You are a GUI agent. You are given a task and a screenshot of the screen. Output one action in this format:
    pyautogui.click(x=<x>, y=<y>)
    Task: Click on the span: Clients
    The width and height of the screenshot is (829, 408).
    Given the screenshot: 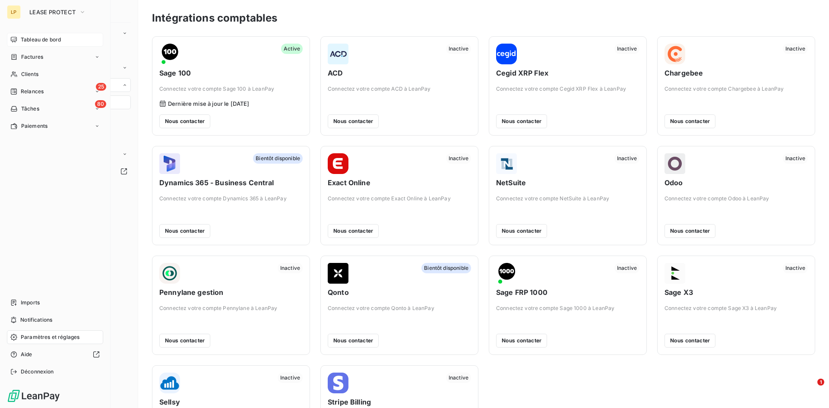 What is the action you would take?
    pyautogui.click(x=30, y=74)
    